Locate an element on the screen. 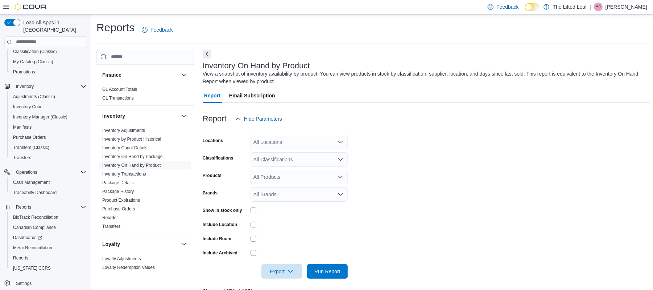  button: Inventory Manager (Classic) is located at coordinates (48, 117).